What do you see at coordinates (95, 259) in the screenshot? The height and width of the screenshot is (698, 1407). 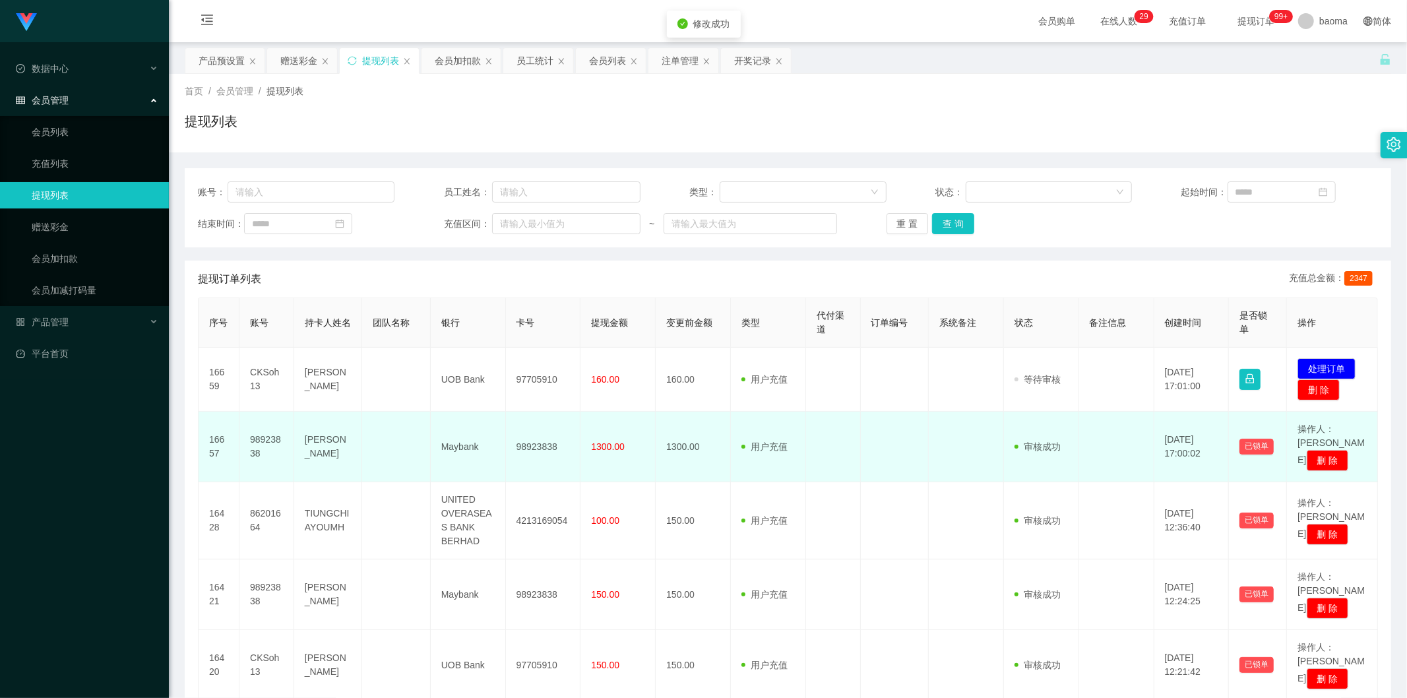 I see `a: 会员加扣款` at bounding box center [95, 259].